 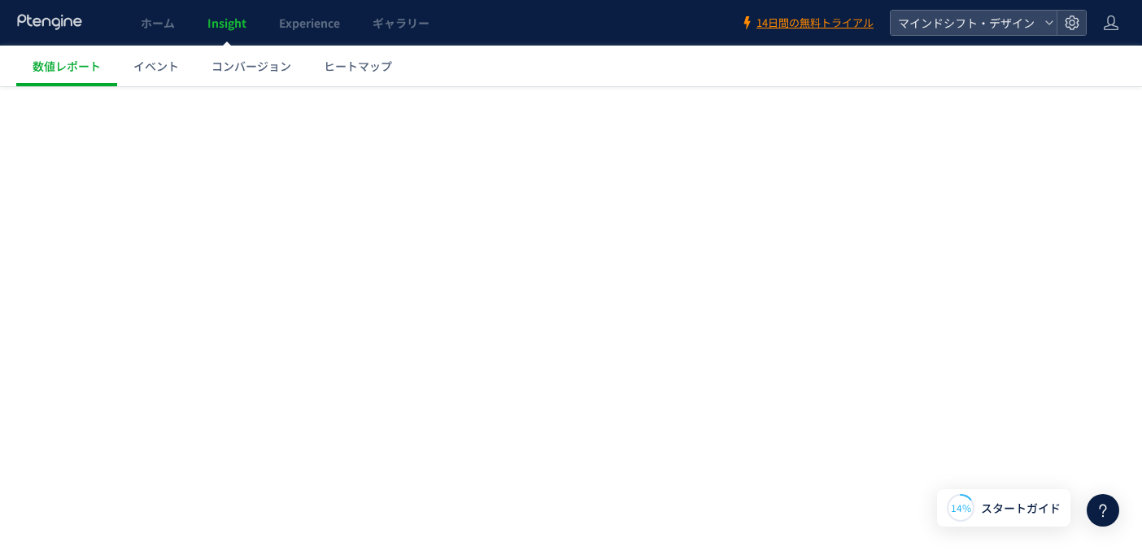 I want to click on span: Insight, so click(x=227, y=23).